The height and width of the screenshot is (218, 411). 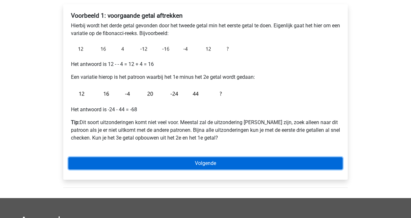 I want to click on a: Volgende, so click(x=205, y=163).